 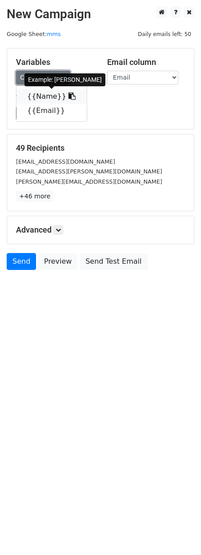 I want to click on h5: Variables, so click(x=55, y=62).